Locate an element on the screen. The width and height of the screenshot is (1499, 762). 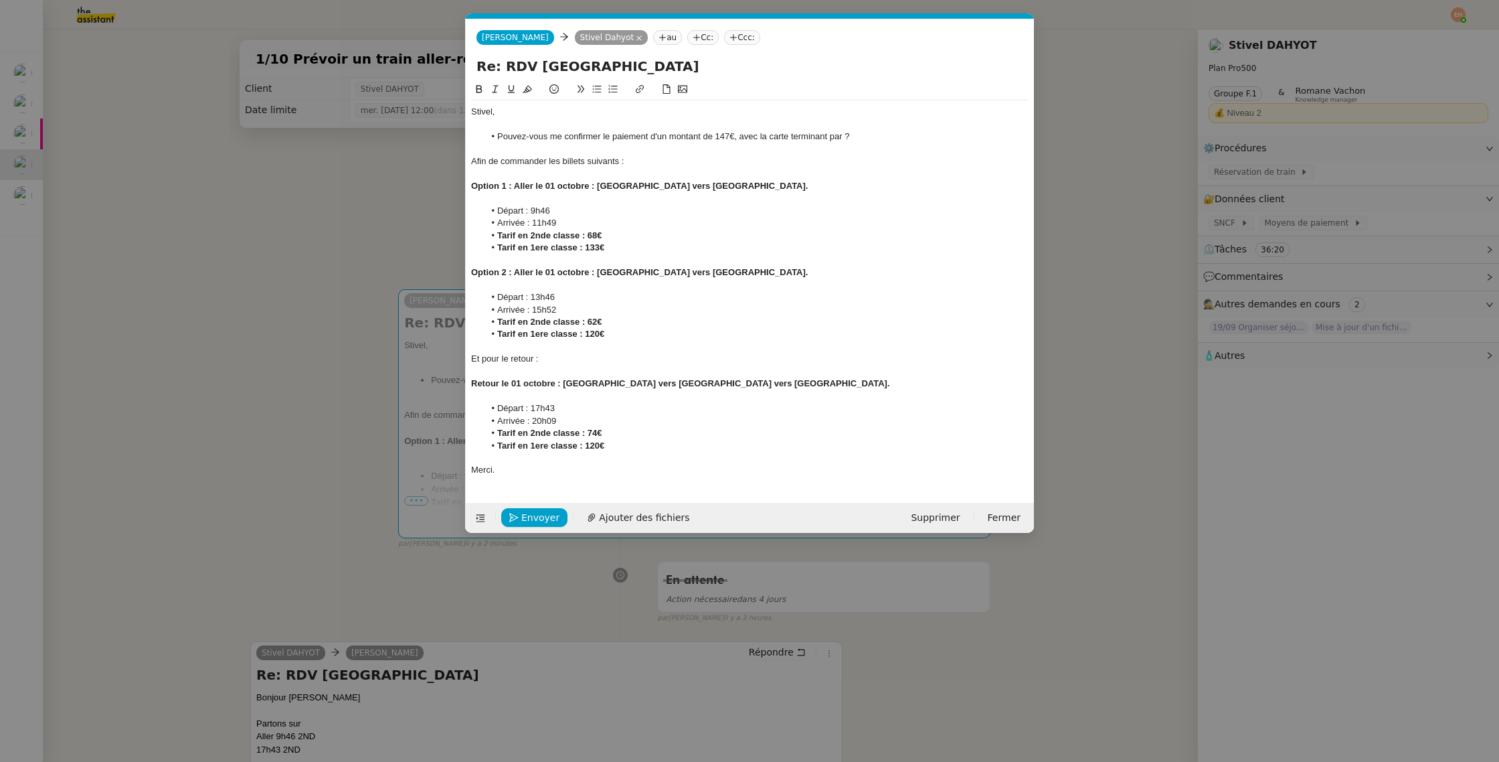
li: Arrivée : 15h52 is located at coordinates (757, 310).